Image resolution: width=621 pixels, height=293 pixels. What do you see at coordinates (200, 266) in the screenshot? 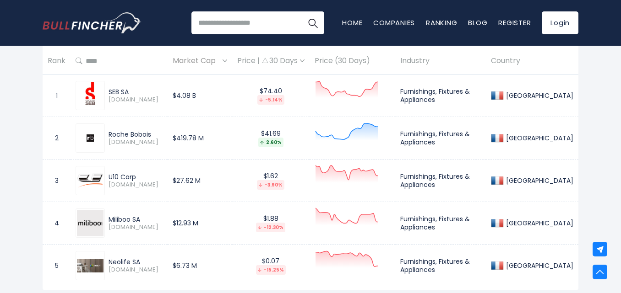
I see `td: $6.73 M` at bounding box center [200, 266].